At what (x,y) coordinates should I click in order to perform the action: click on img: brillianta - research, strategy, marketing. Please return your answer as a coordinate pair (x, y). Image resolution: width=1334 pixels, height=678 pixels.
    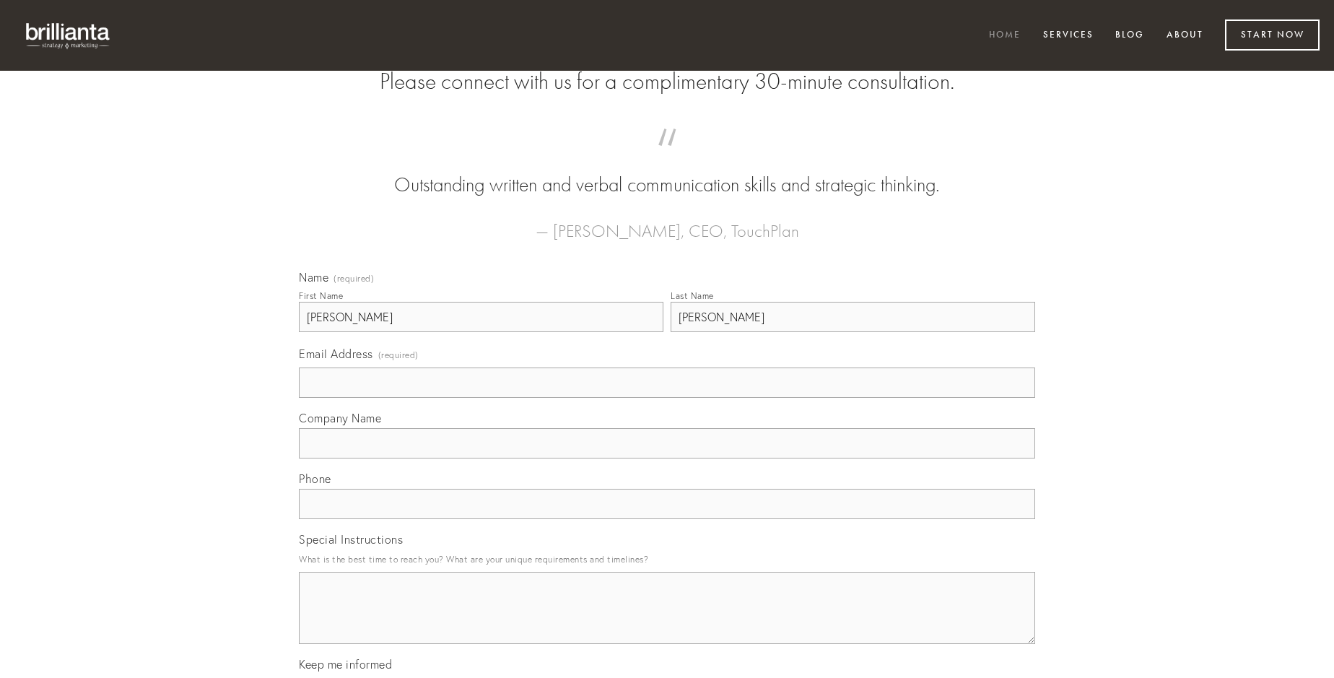
    Looking at the image, I should click on (69, 35).